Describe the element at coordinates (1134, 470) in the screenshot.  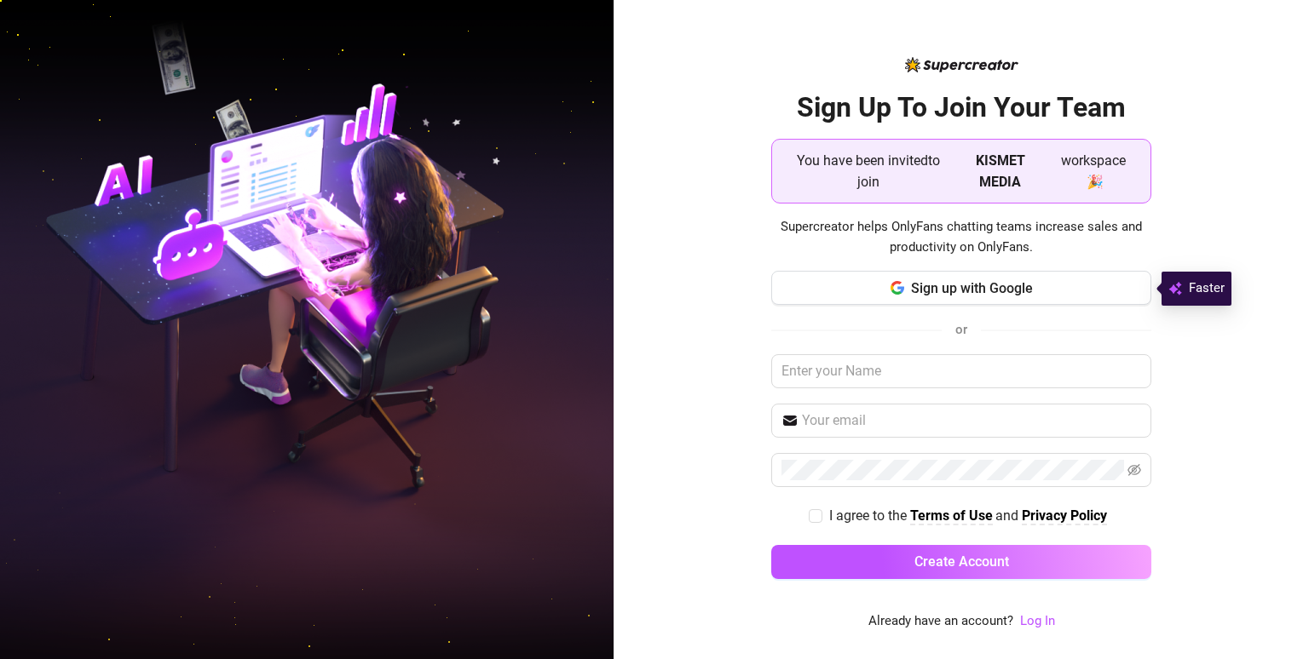
I see `span: eye-invisible` at that location.